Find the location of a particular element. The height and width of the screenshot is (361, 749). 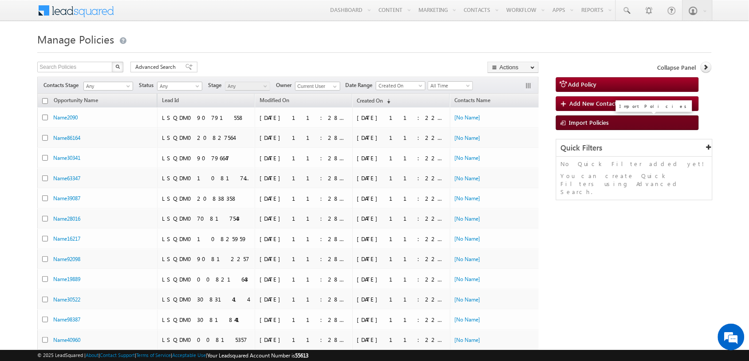

a: Name30522 is located at coordinates (67, 299).